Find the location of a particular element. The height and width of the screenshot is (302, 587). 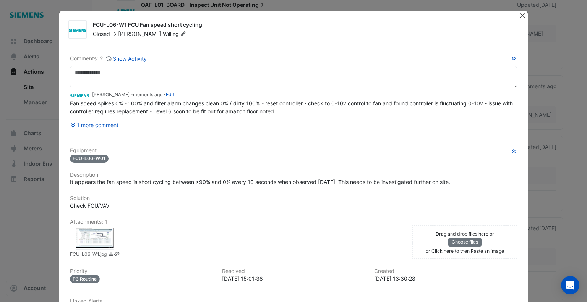

div: Open Intercom Messenger is located at coordinates (570, 285).